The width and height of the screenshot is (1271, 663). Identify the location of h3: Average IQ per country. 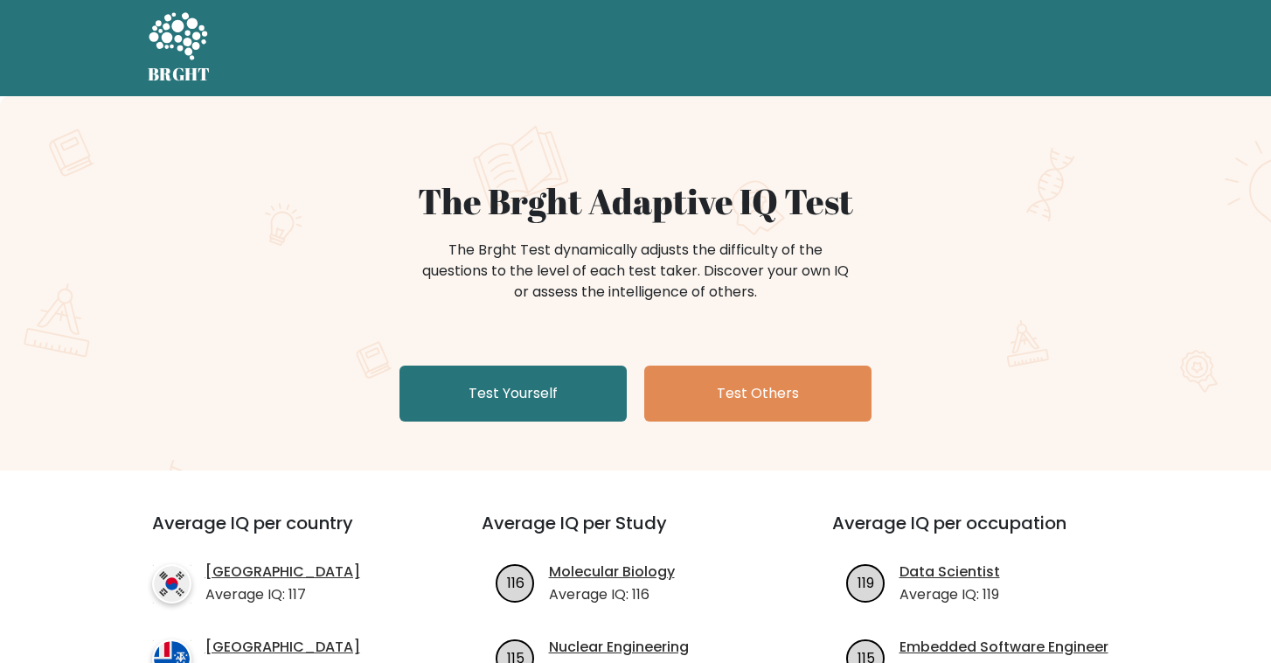
(285, 533).